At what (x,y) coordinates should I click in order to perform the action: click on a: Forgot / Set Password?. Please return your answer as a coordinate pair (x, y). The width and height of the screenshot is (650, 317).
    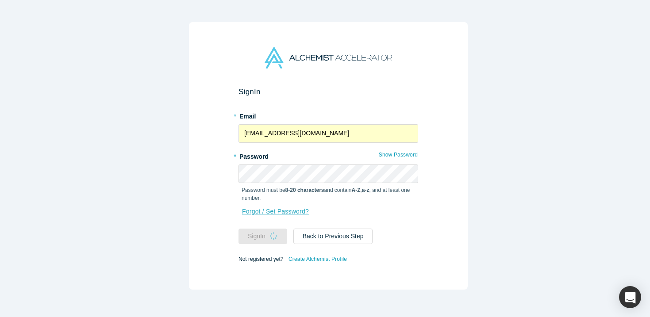
    Looking at the image, I should click on (275, 212).